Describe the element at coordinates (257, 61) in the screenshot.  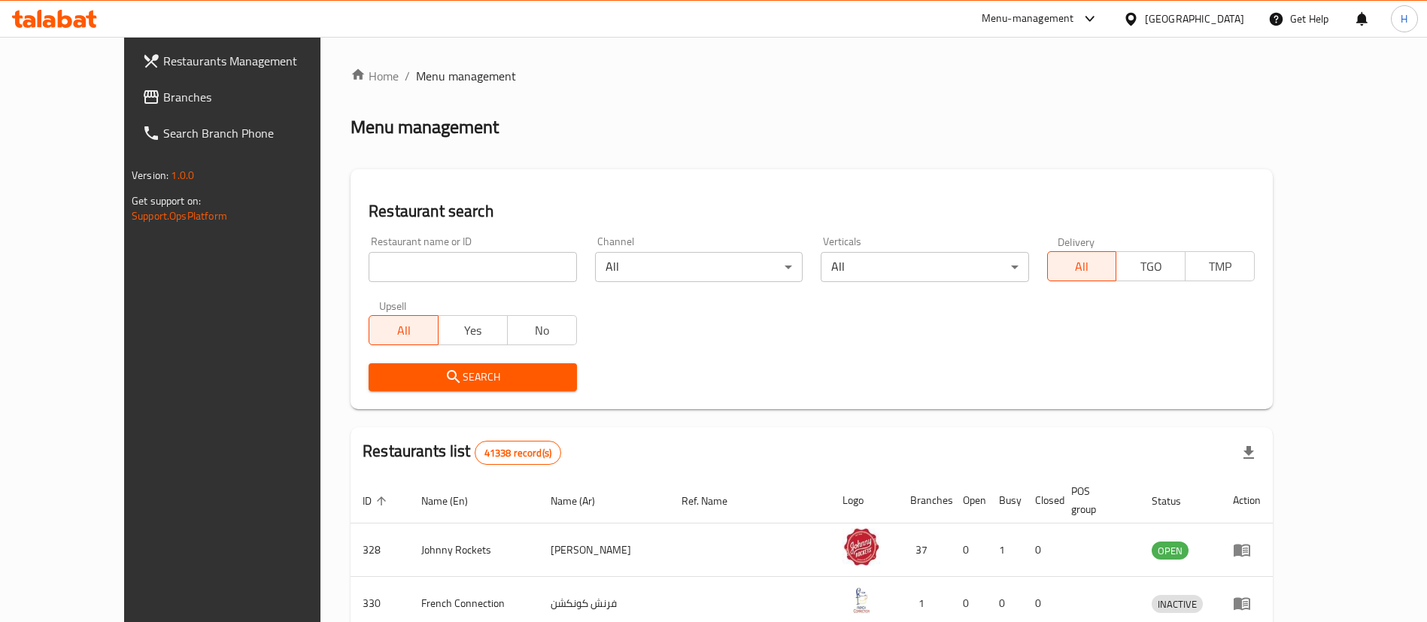
I see `span: Restaurants Management` at that location.